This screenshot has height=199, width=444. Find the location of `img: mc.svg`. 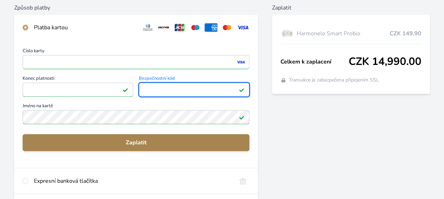

img: mc.svg is located at coordinates (227, 28).